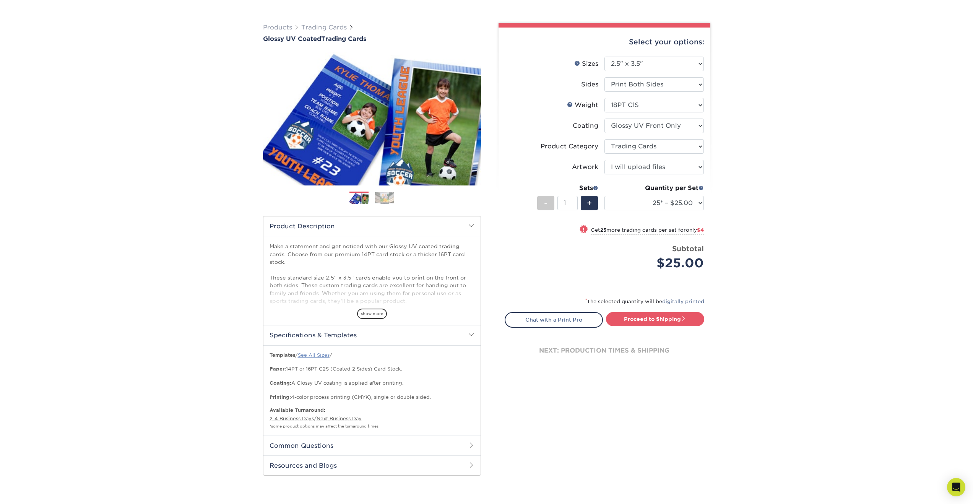 This screenshot has width=973, height=504. I want to click on h2: Specifications & Templates, so click(372, 335).